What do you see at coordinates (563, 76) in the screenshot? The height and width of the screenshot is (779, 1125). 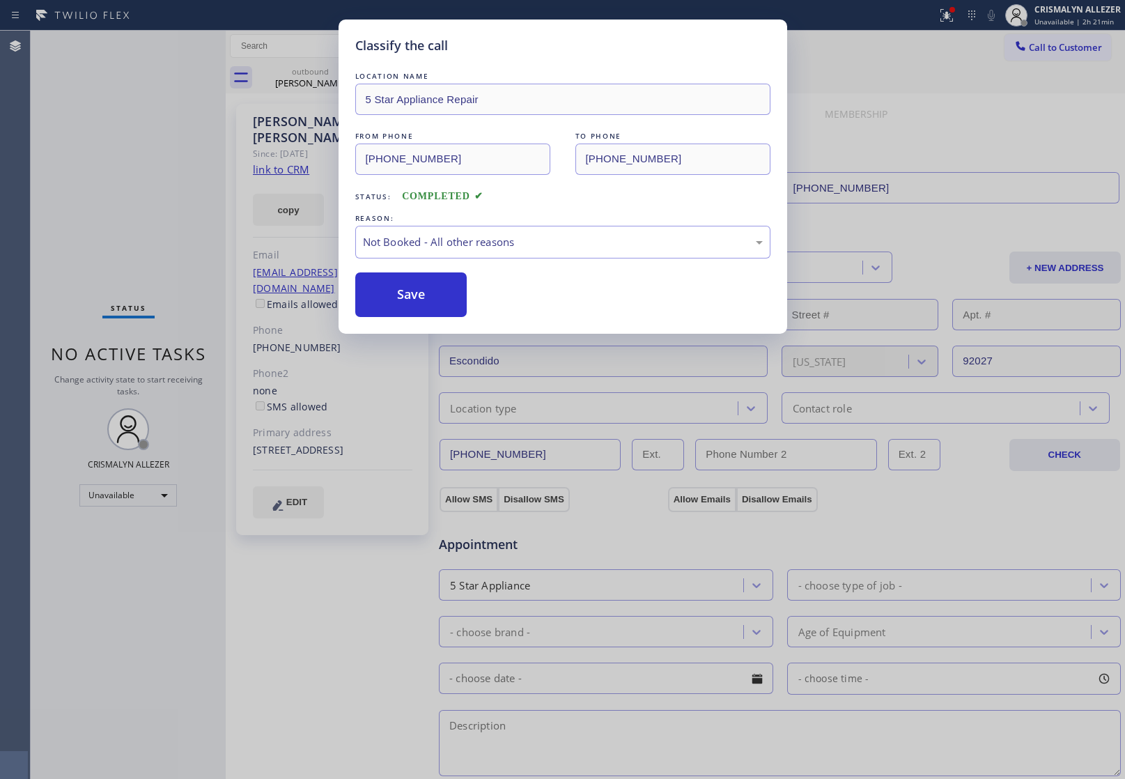 I see `div: LOCATION NAME` at bounding box center [563, 76].